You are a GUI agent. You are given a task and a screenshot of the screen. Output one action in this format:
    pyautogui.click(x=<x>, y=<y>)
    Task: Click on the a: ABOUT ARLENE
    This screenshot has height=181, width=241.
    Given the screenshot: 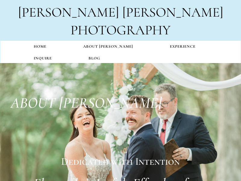 What is the action you would take?
    pyautogui.click(x=108, y=46)
    